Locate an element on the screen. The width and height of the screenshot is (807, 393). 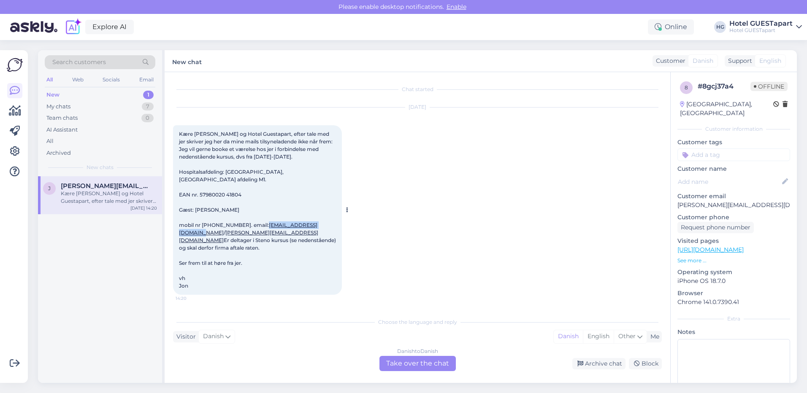
span: j is located at coordinates (49, 188).